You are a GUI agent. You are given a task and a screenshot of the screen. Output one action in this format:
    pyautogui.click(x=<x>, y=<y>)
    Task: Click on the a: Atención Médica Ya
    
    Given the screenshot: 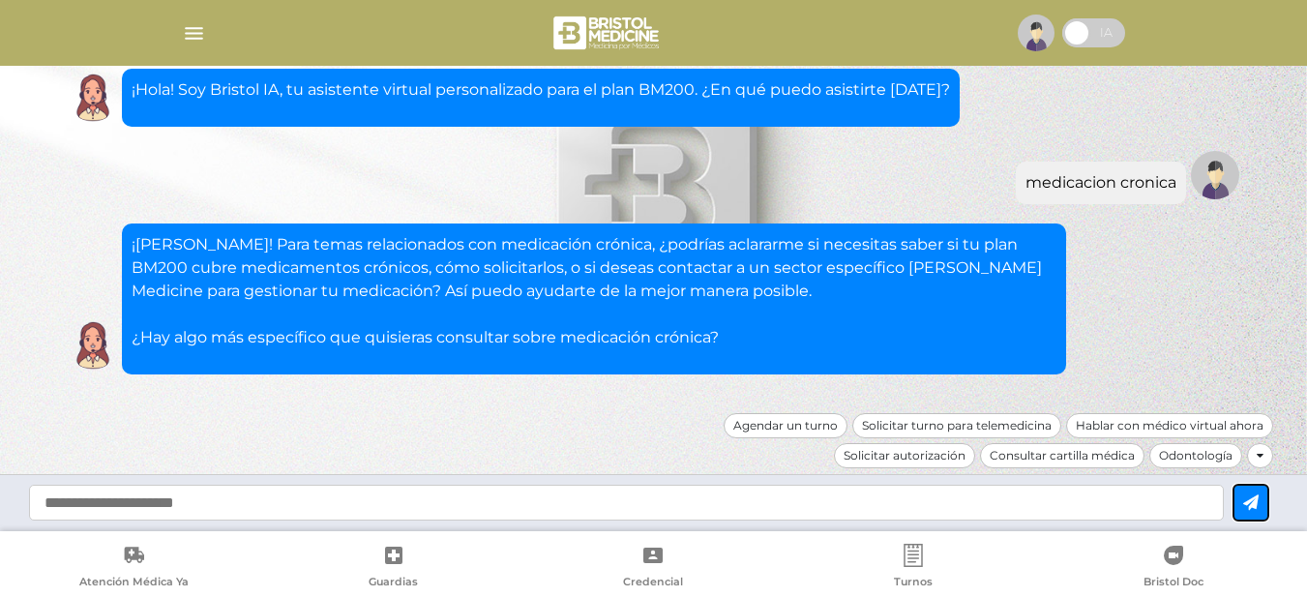 What is the action you would take?
    pyautogui.click(x=134, y=568)
    